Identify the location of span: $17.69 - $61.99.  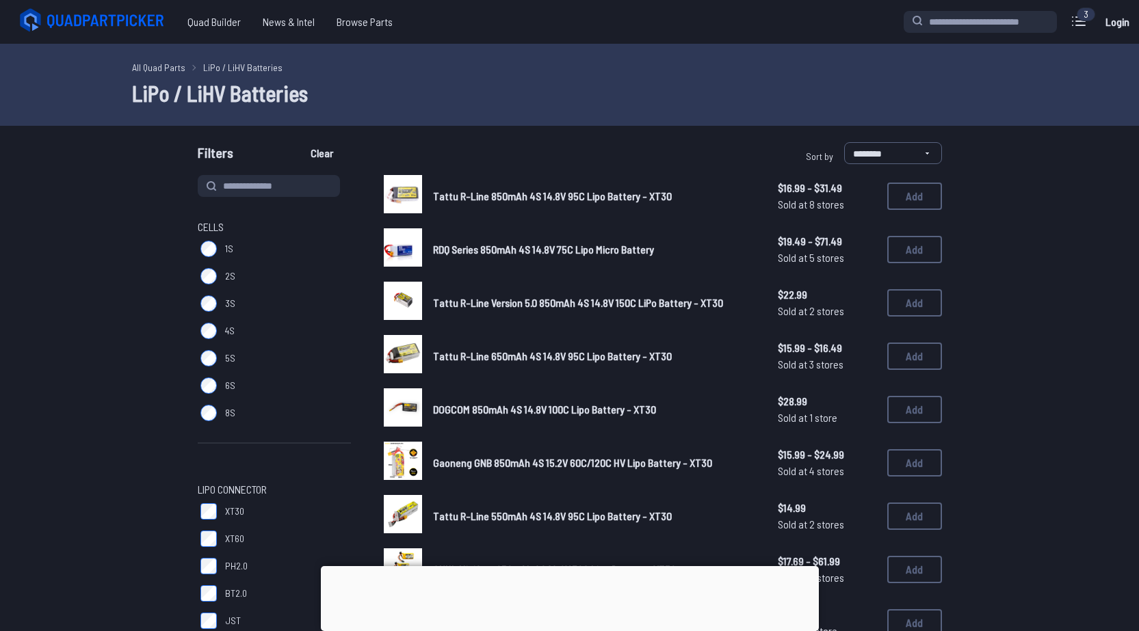
(827, 562).